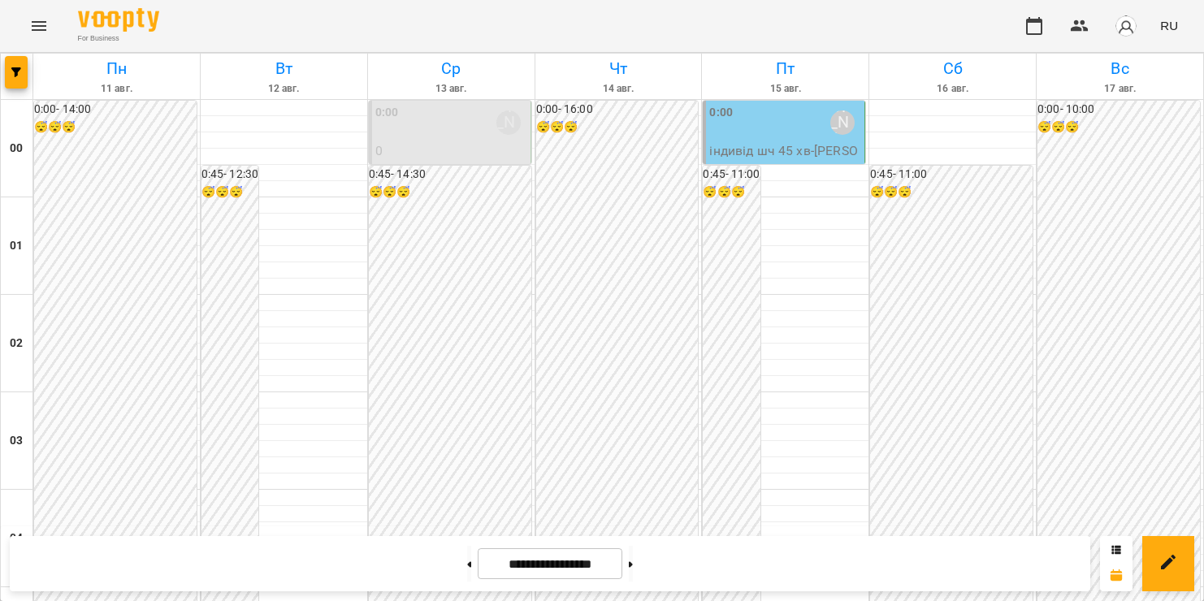 Image resolution: width=1204 pixels, height=601 pixels. What do you see at coordinates (451, 171) in the screenshot?
I see `p: індивід шч 45 хв` at bounding box center [451, 171].